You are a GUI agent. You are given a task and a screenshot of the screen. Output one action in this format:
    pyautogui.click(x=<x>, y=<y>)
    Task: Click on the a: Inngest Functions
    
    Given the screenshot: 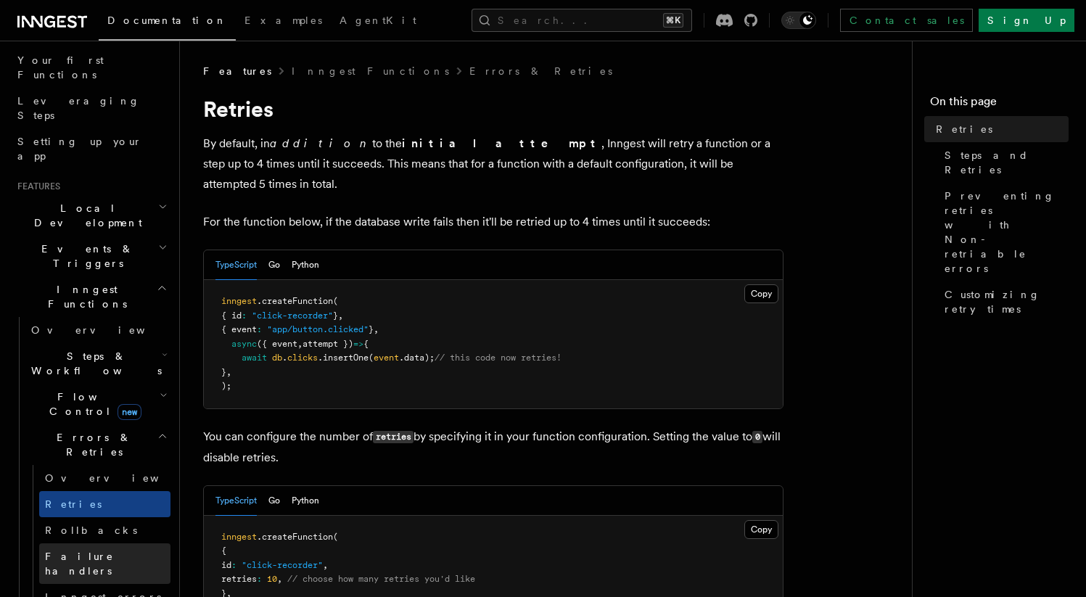 What is the action you would take?
    pyautogui.click(x=370, y=71)
    